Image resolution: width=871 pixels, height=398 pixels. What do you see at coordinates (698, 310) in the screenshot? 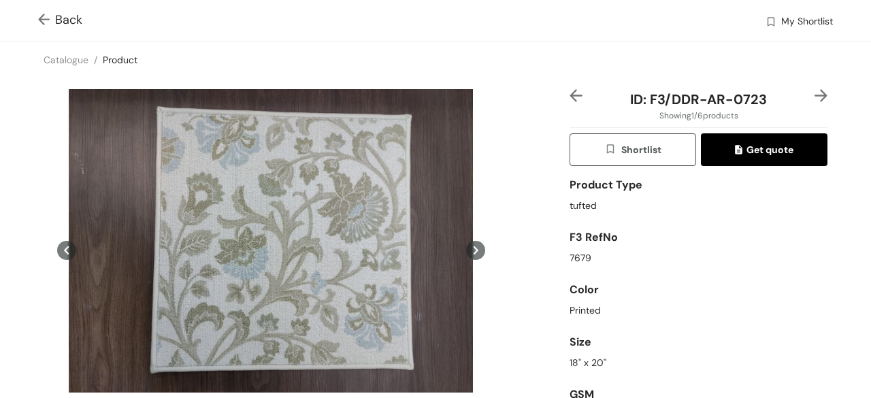
I see `div: Printed` at bounding box center [698, 310].